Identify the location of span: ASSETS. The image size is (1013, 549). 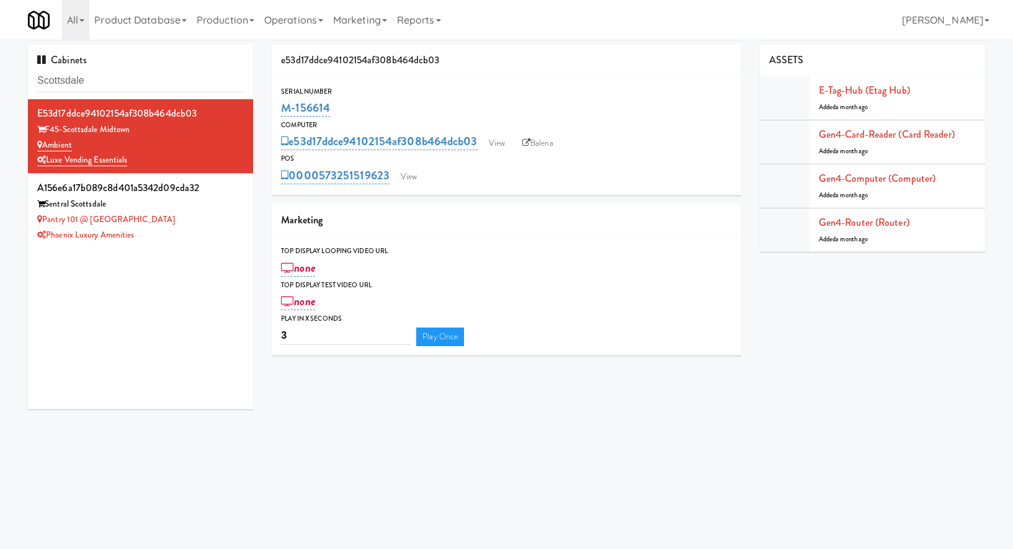
(787, 60).